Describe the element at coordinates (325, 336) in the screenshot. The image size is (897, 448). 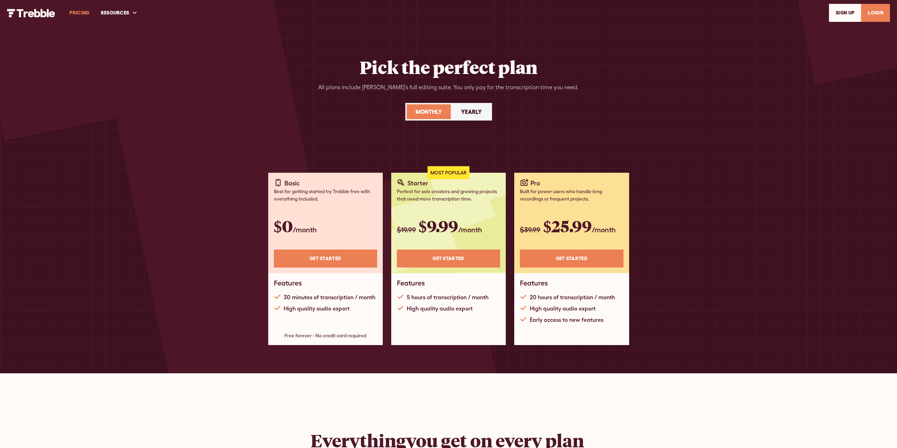
I see `div: Free forever - No credit card required` at that location.